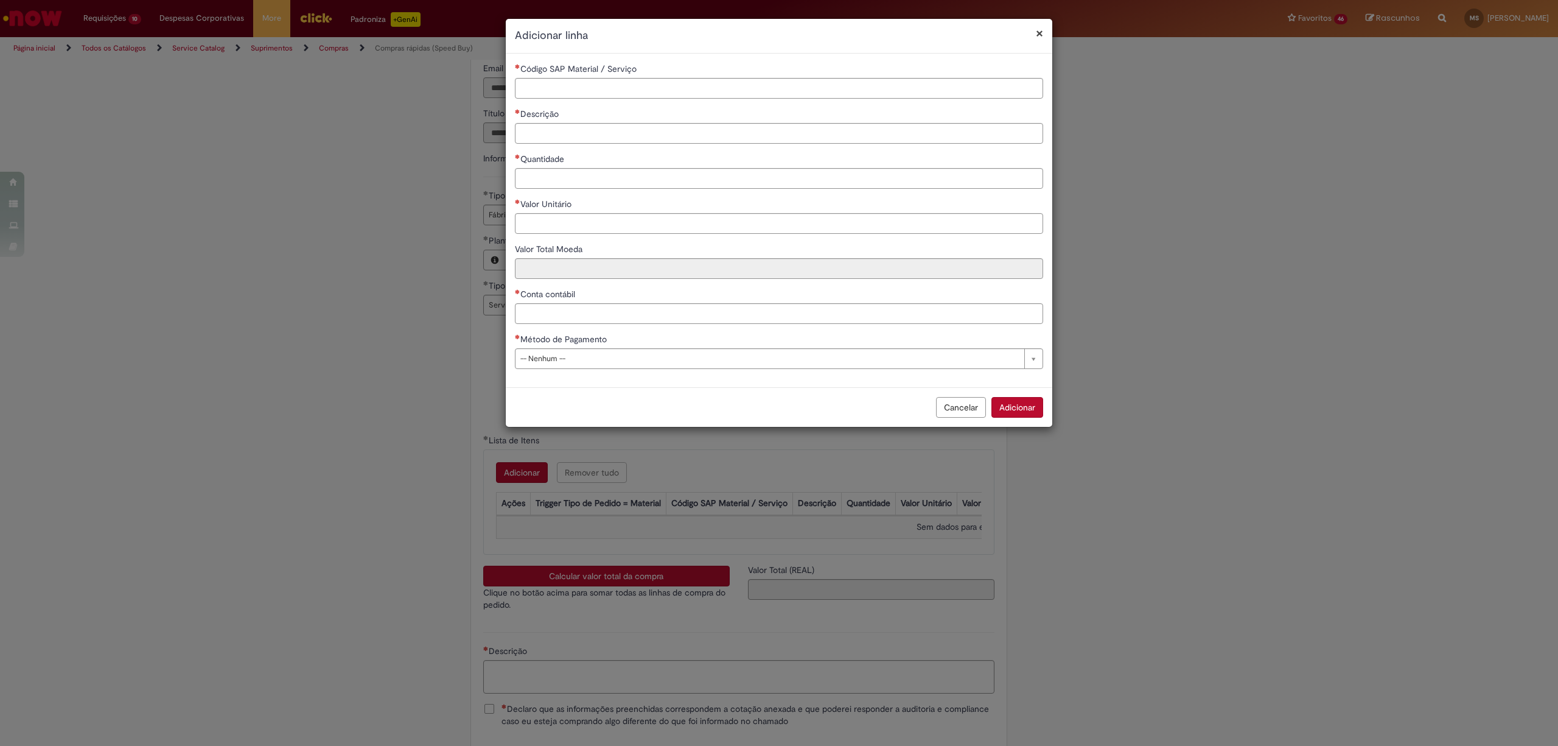  Describe the element at coordinates (779, 268) in the screenshot. I see `input: Valor Total Moeda` at that location.